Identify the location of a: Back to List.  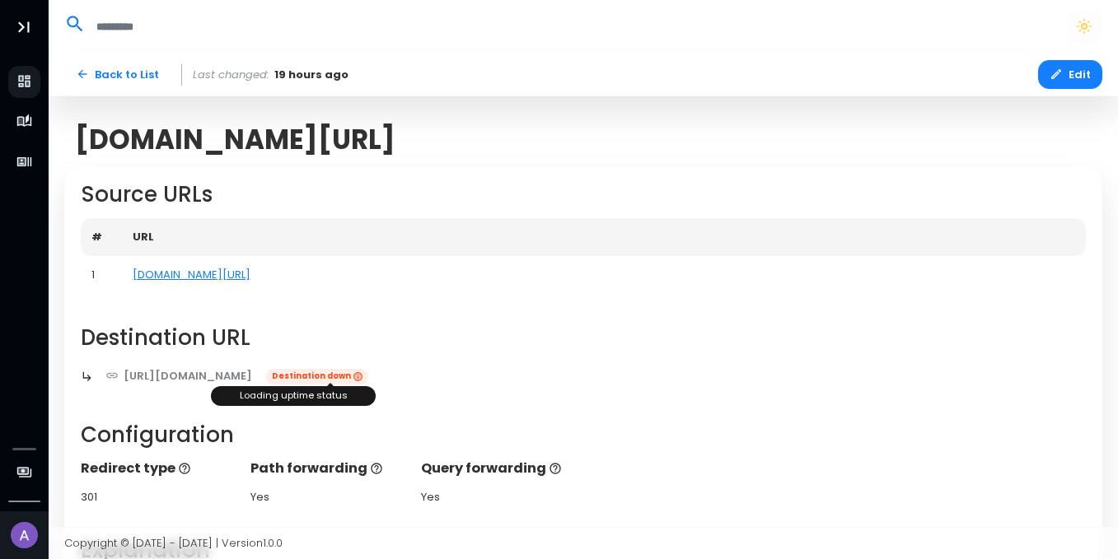
(117, 74).